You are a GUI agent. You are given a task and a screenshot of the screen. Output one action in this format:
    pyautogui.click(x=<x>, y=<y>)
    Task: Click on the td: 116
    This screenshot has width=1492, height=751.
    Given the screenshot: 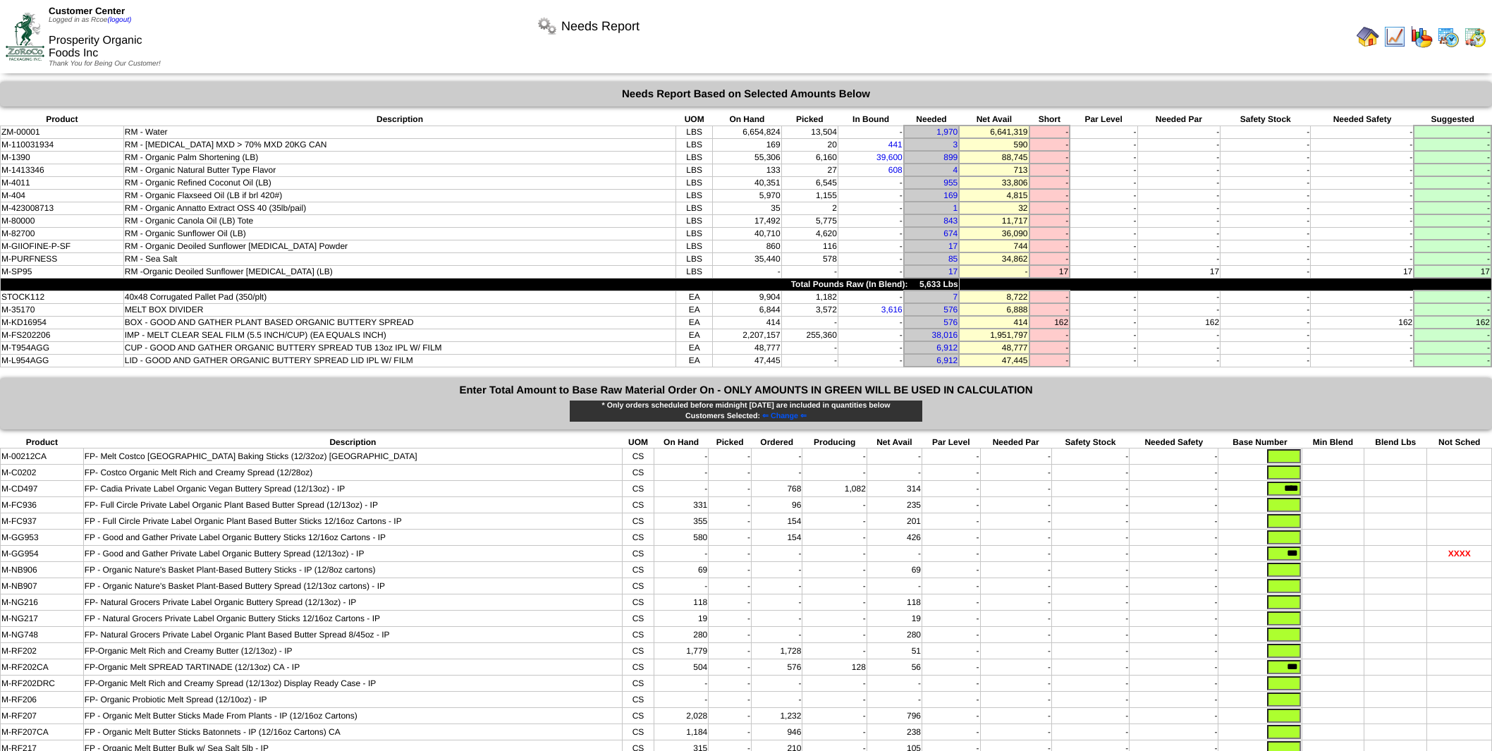 What is the action you would take?
    pyautogui.click(x=810, y=246)
    